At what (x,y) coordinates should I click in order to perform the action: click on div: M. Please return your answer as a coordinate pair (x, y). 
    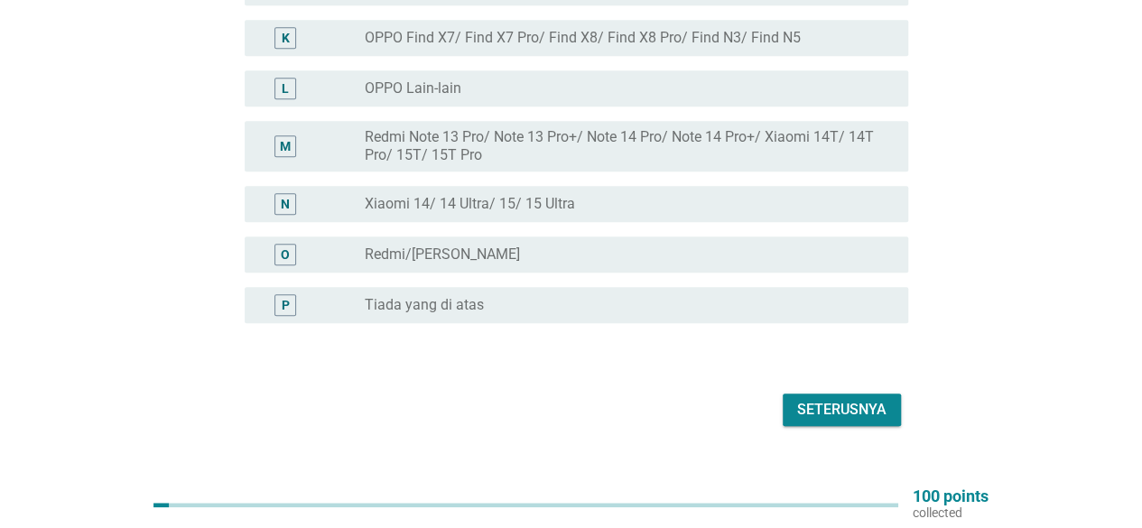
    Looking at the image, I should click on (285, 146).